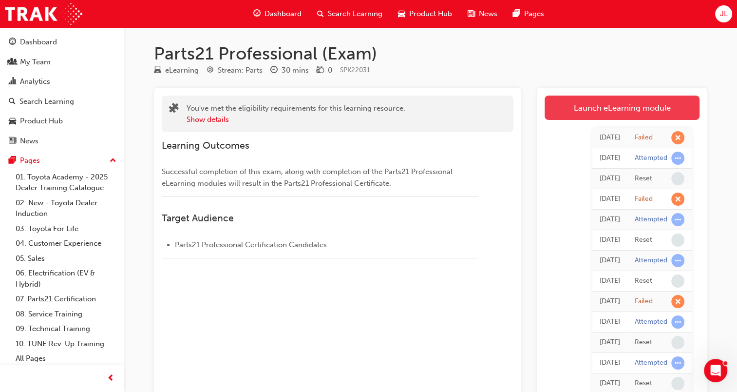 The width and height of the screenshot is (737, 392). I want to click on a: 02. New - Toyota Dealer Induction, so click(66, 208).